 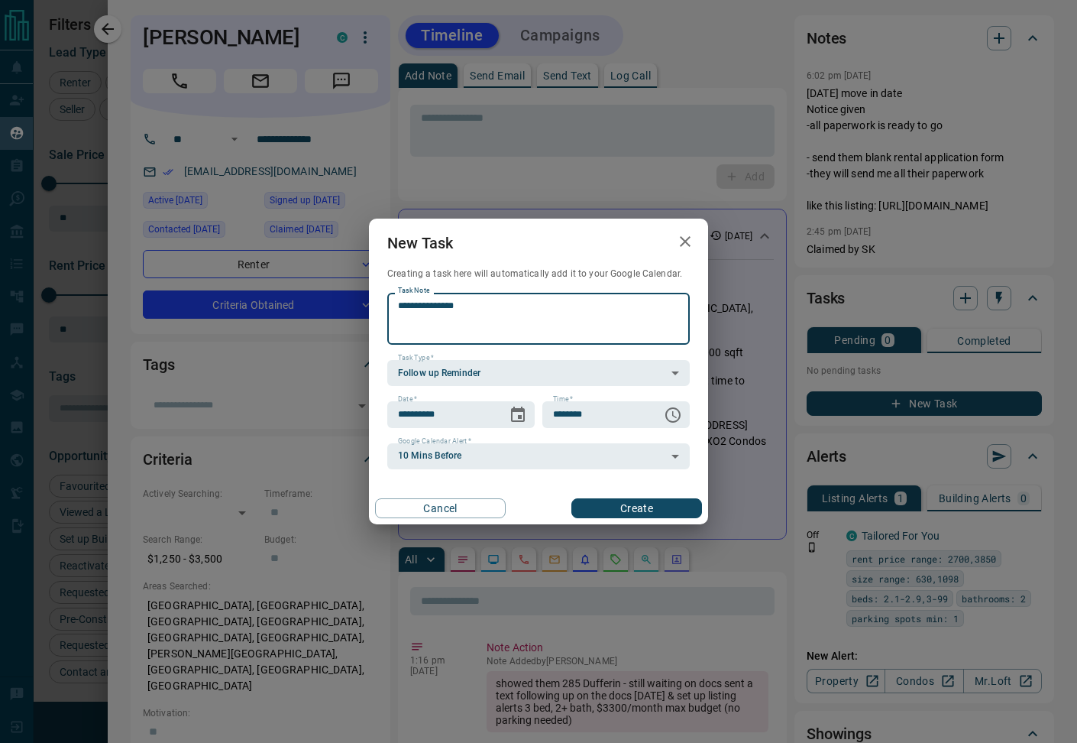 What do you see at coordinates (420, 243) in the screenshot?
I see `h2: New Task` at bounding box center [420, 243].